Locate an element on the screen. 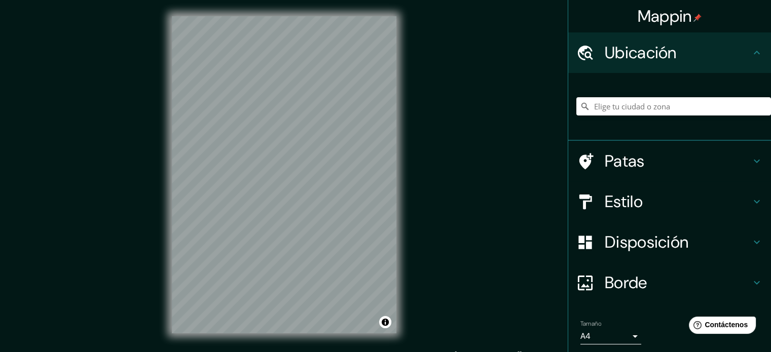 The image size is (771, 352). font: Contáctenos is located at coordinates (45, 12).